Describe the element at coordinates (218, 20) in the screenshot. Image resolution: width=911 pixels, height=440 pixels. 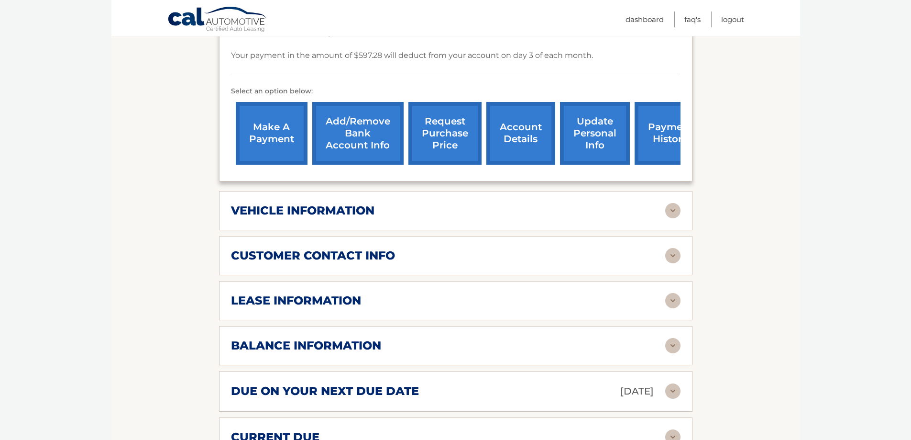
I see `a: Cal Automotive` at that location.